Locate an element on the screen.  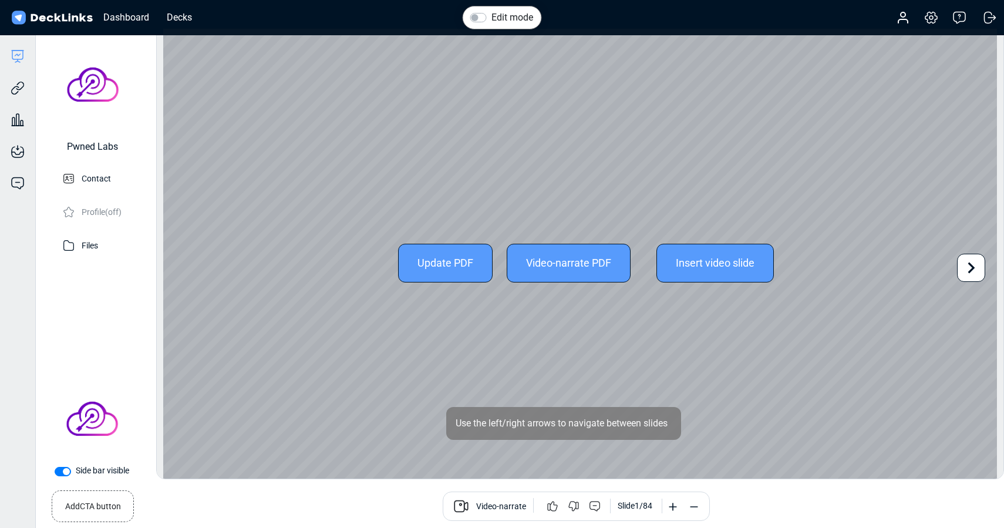
span: Video-narrate is located at coordinates (501, 507).